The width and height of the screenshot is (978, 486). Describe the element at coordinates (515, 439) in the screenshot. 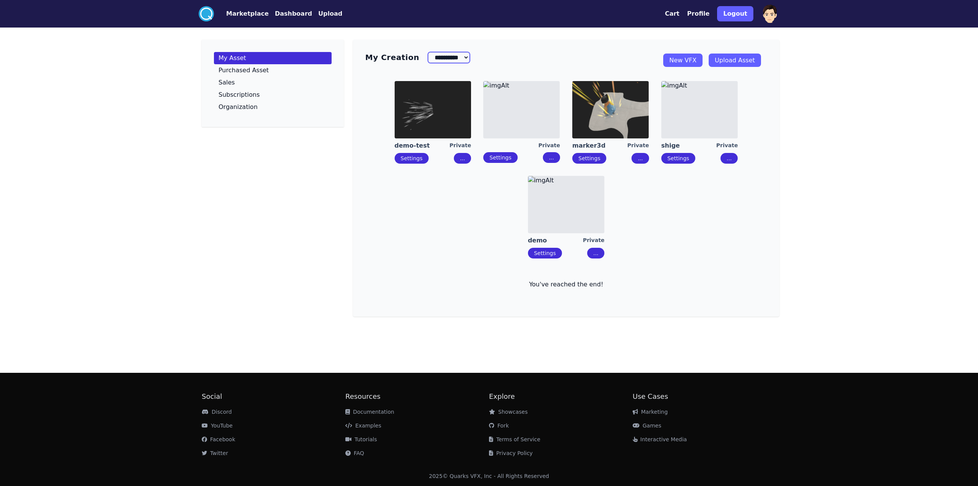

I see `a: Terms of Service` at that location.